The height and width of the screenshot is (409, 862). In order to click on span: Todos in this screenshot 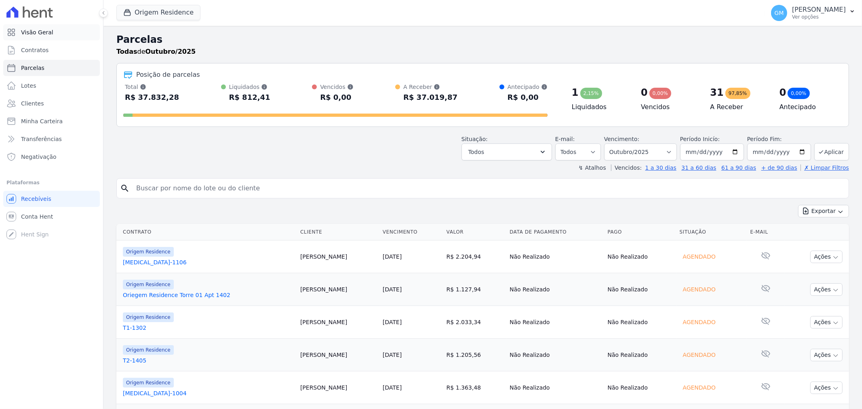, I will do `click(476, 152)`.